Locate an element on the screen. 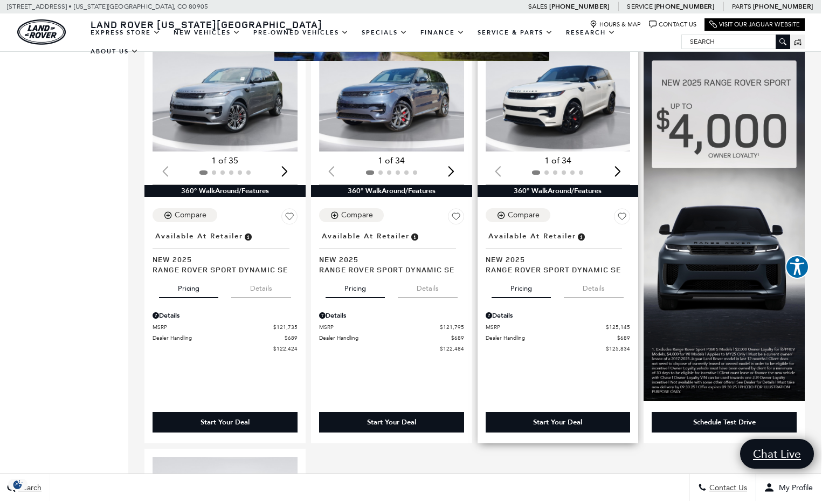 This screenshot has height=501, width=822. span: $121,795 is located at coordinates (452, 327).